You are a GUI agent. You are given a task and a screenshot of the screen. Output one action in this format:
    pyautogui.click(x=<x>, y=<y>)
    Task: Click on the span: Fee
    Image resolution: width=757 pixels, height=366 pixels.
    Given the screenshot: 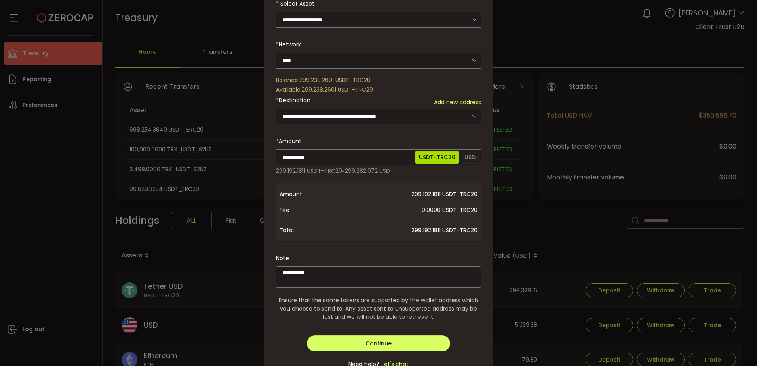 What is the action you would take?
    pyautogui.click(x=311, y=210)
    